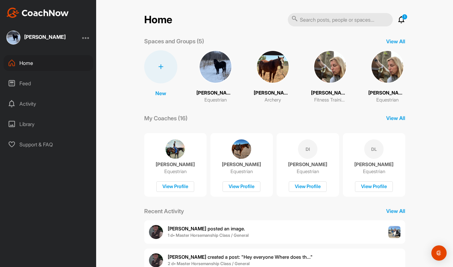 The image size is (453, 267). I want to click on p: Archery, so click(273, 100).